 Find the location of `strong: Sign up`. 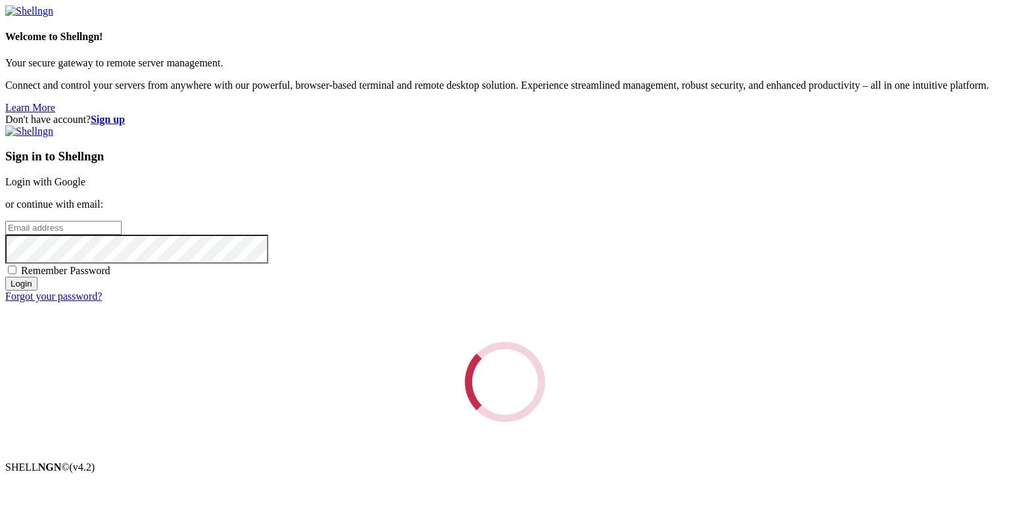

strong: Sign up is located at coordinates (108, 119).